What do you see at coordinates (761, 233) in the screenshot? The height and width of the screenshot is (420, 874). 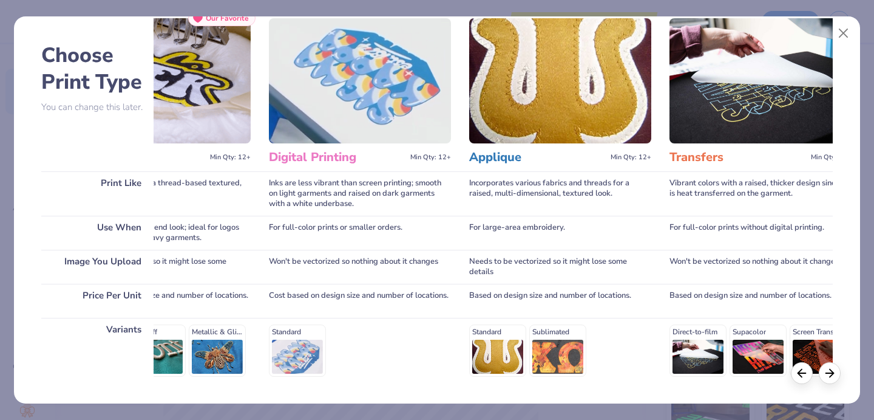 I see `div: For full-color prints without digital printing.` at bounding box center [761, 233].